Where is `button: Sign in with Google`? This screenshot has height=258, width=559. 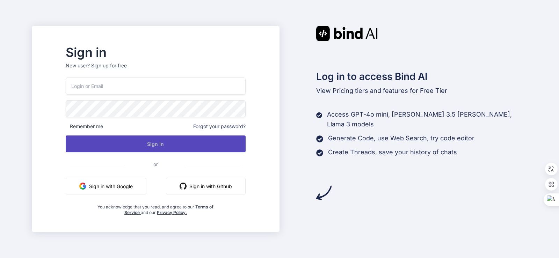
button: Sign in with Google is located at coordinates (106, 186).